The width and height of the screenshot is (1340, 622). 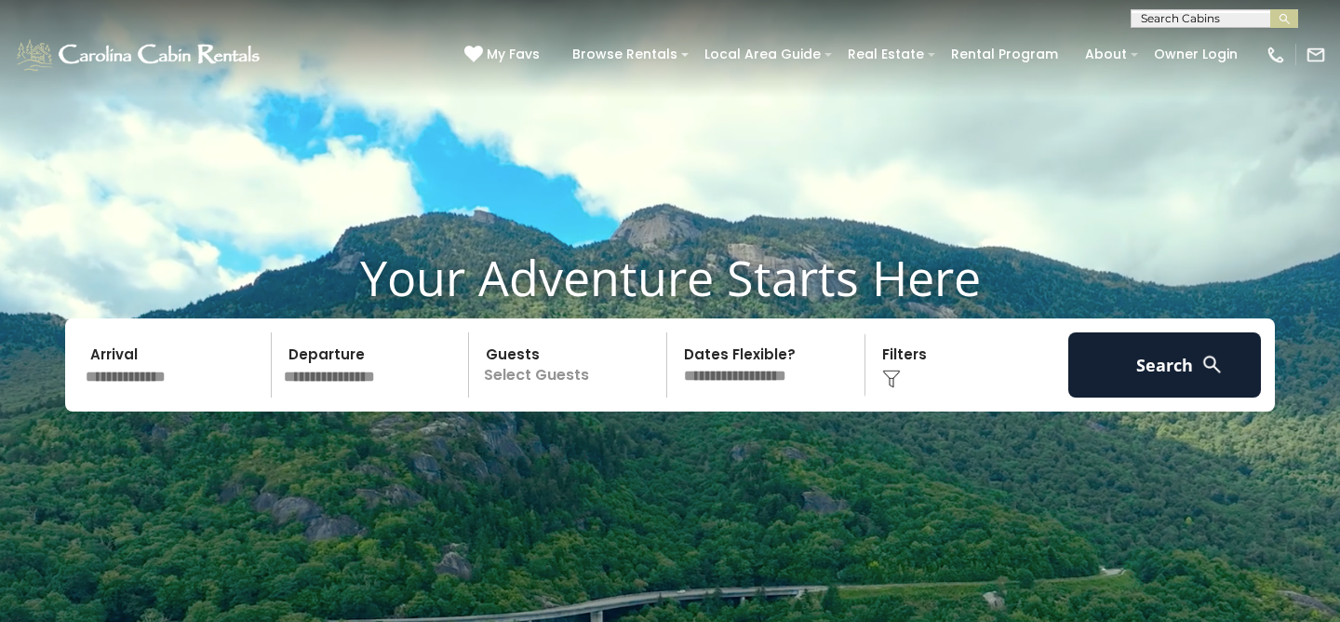 What do you see at coordinates (892, 379) in the screenshot?
I see `img: filter--v1.png` at bounding box center [892, 379].